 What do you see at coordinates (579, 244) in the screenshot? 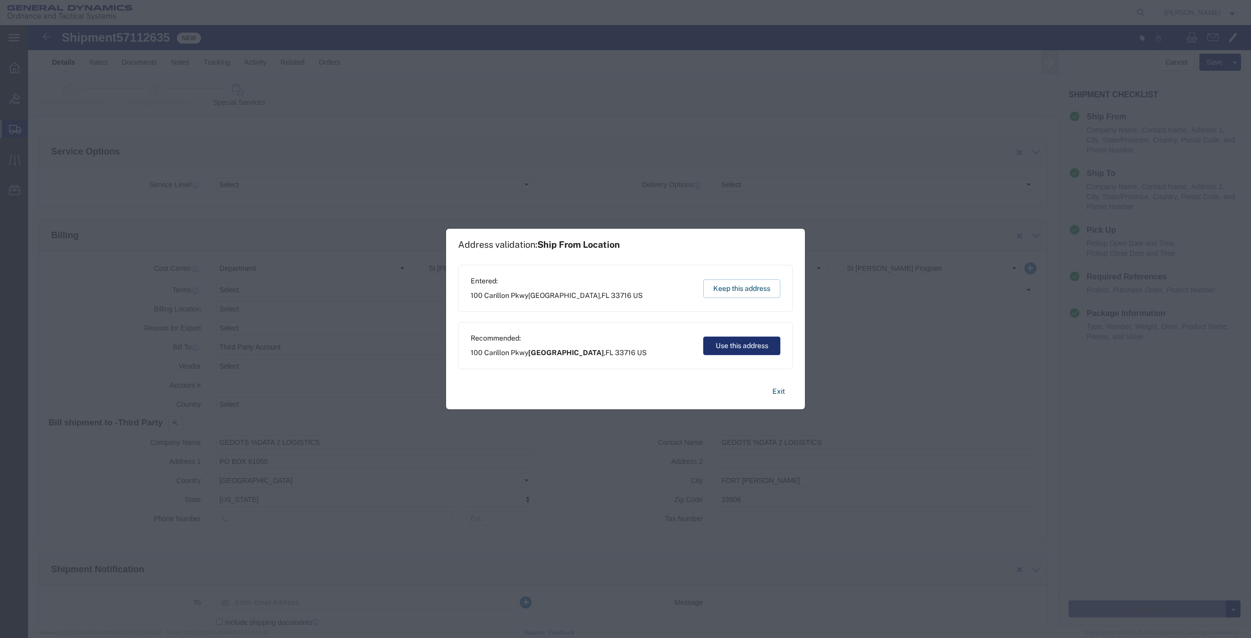
I see `span: Ship From Location` at bounding box center [579, 244].